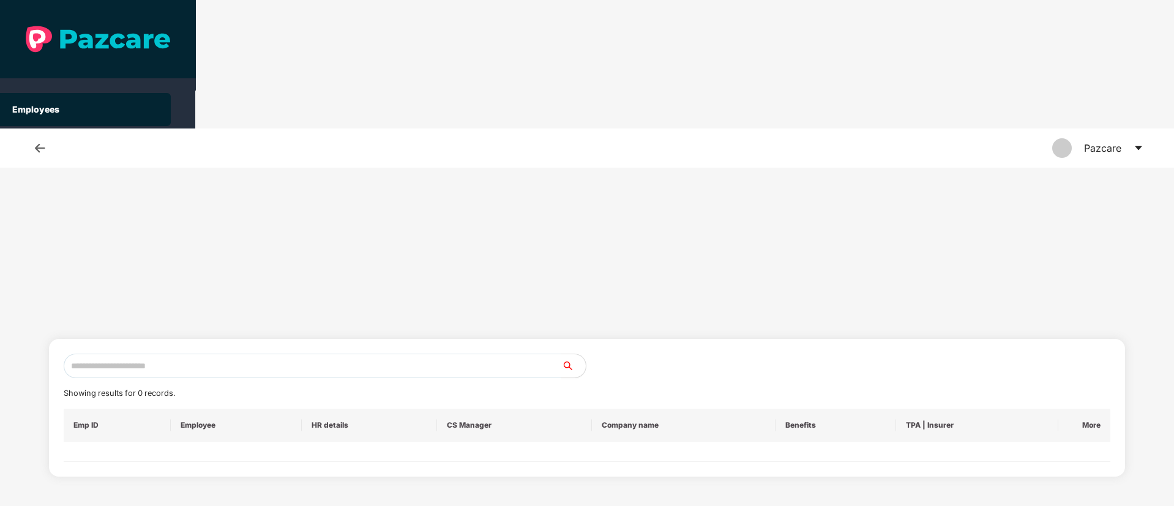 The height and width of the screenshot is (506, 1174). What do you see at coordinates (117, 425) in the screenshot?
I see `th: Emp ID` at bounding box center [117, 425].